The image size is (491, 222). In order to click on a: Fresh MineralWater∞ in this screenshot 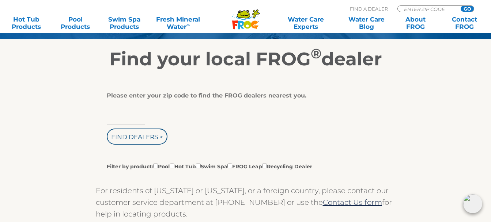, I will do `click(178, 23)`.